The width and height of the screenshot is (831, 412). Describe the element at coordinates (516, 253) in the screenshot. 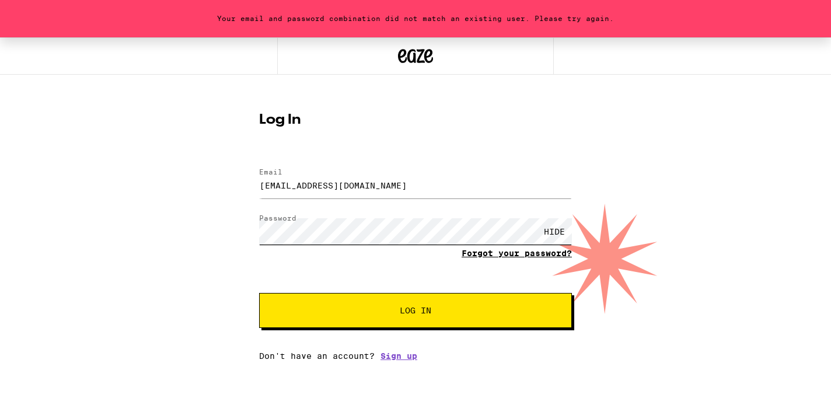

I see `a: Forgot your password?` at that location.